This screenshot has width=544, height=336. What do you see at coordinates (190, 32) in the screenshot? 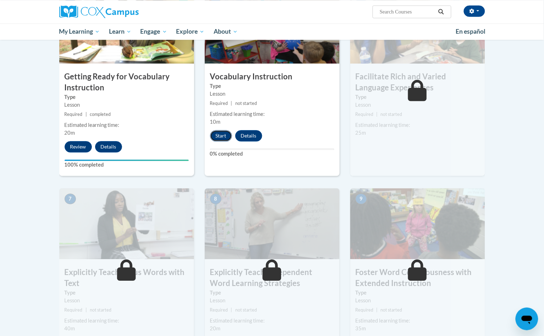
I see `a: Explore` at bounding box center [190, 32].